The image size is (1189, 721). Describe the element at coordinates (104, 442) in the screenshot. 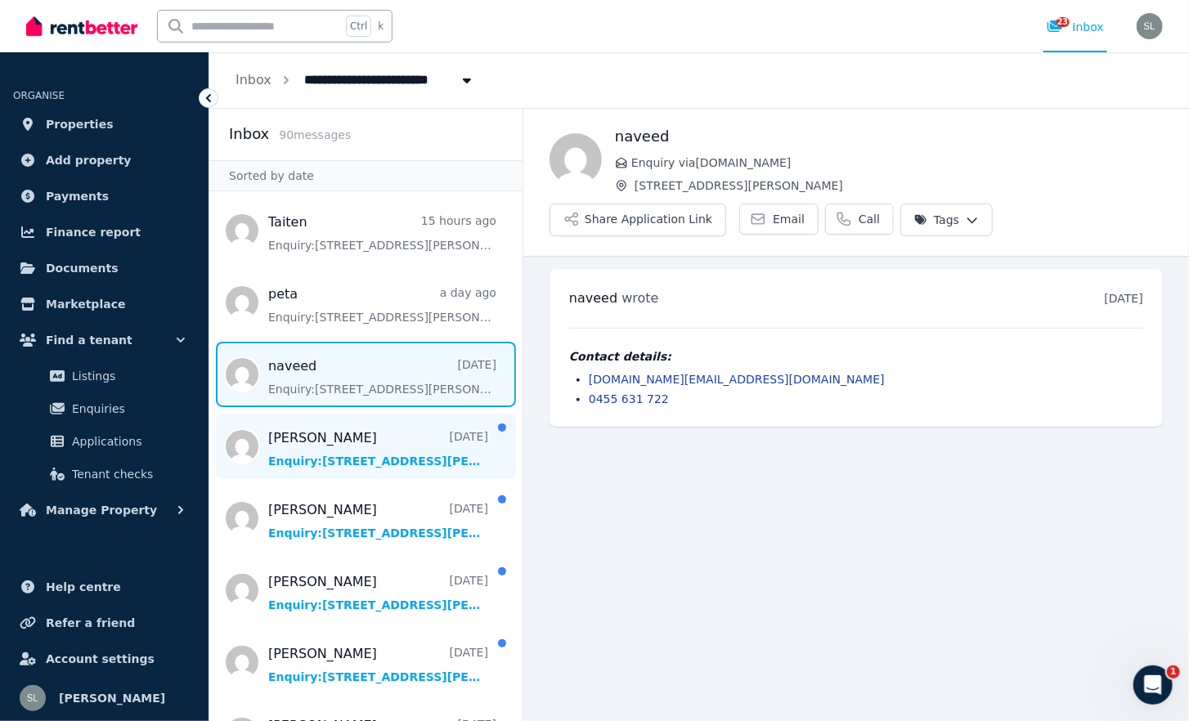

I see `a: Applications` at that location.